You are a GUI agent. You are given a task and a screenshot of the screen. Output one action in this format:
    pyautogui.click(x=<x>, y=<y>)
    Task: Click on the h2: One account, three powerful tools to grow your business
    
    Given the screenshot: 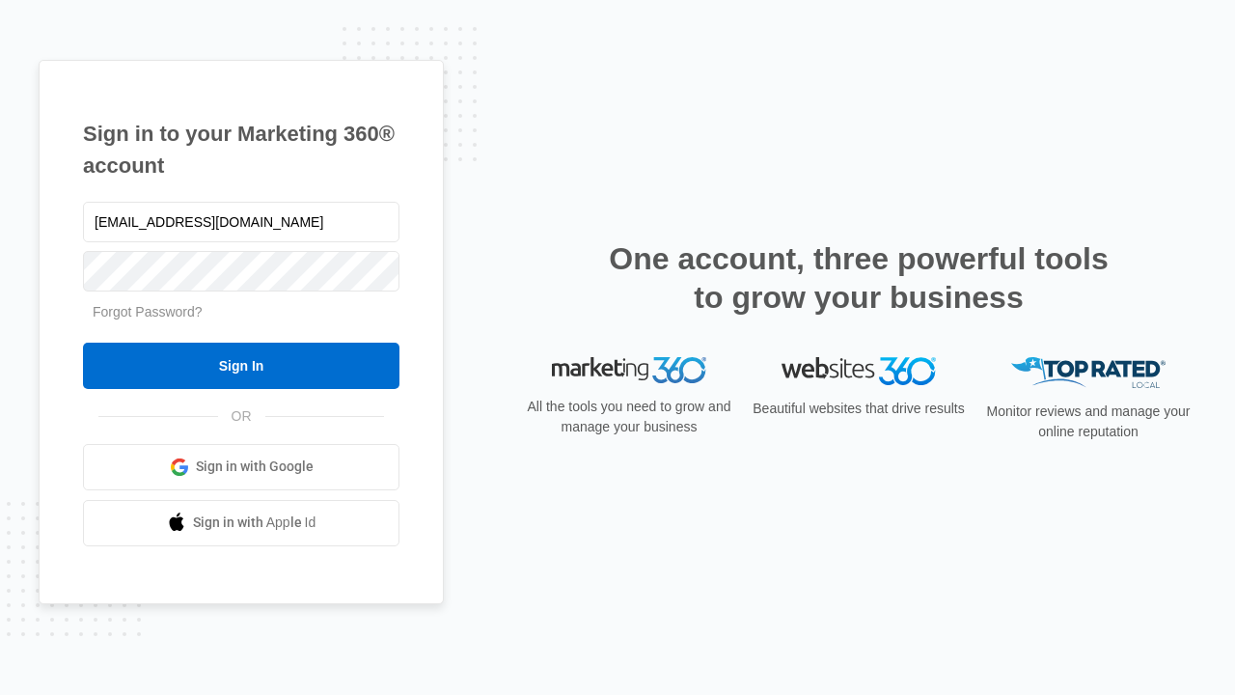 What is the action you would take?
    pyautogui.click(x=859, y=278)
    